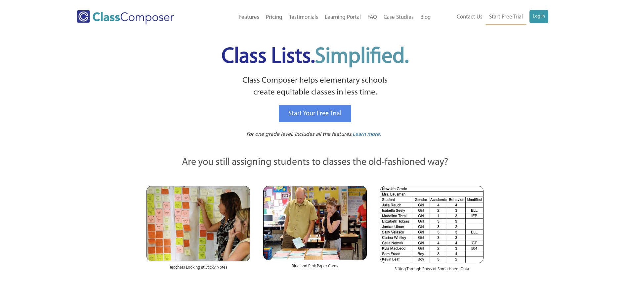  I want to click on a: Start Free Trial, so click(506, 17).